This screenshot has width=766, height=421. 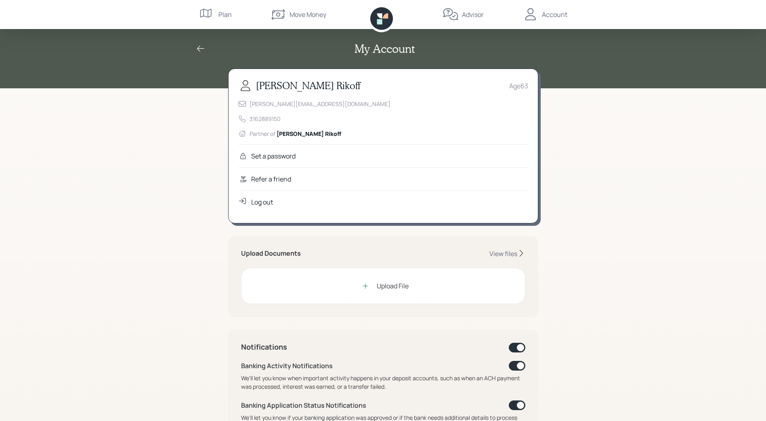 What do you see at coordinates (287, 366) in the screenshot?
I see `div: Banking Activity Notifications` at bounding box center [287, 366].